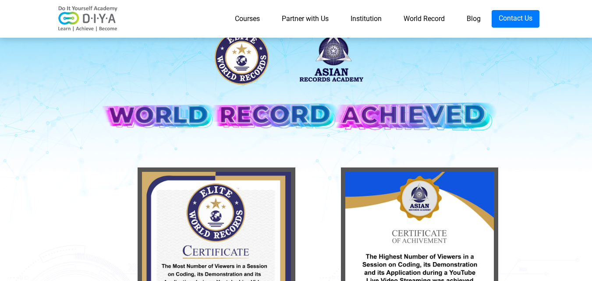 This screenshot has width=592, height=281. What do you see at coordinates (474, 19) in the screenshot?
I see `a: Blog` at bounding box center [474, 19].